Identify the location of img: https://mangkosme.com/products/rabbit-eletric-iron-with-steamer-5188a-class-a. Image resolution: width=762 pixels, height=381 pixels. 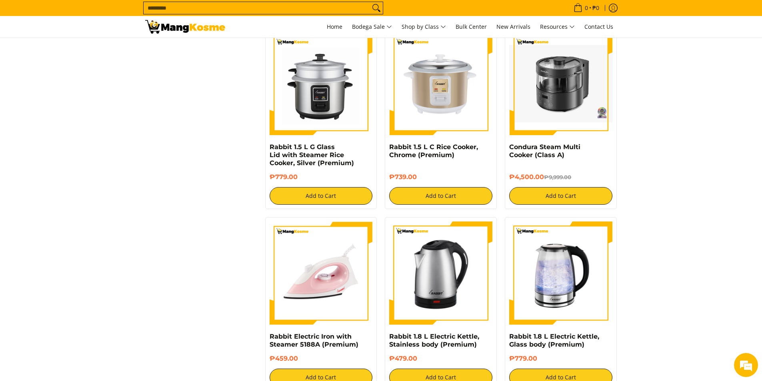
(321, 273).